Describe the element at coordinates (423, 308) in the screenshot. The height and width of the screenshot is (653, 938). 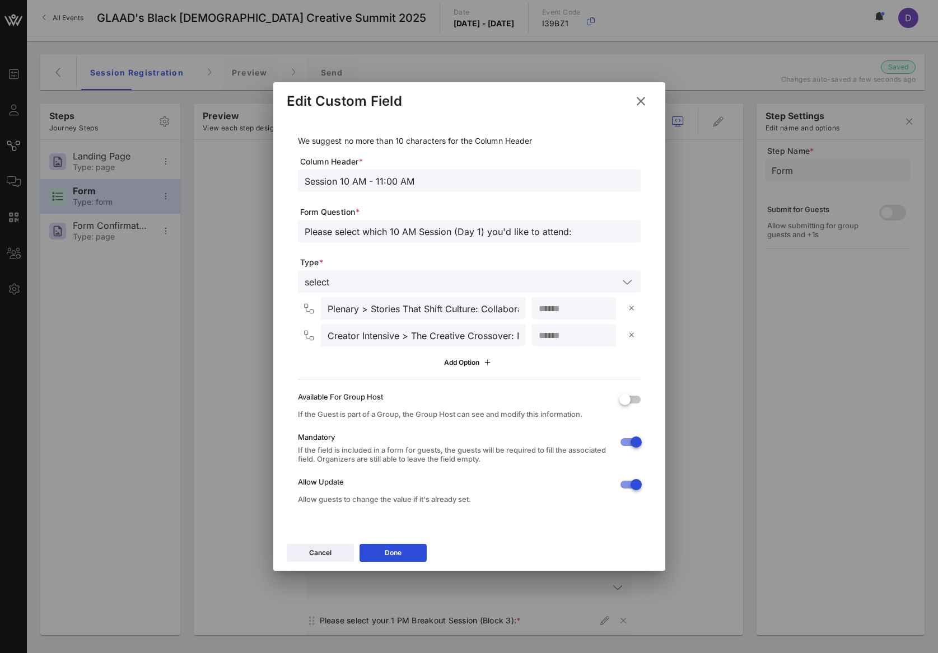
I see `input: Option #1` at that location.